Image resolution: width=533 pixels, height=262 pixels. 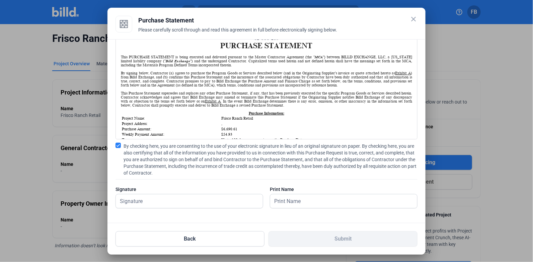 What do you see at coordinates (316, 129) in the screenshot?
I see `td: $6,690.61` at bounding box center [316, 129].